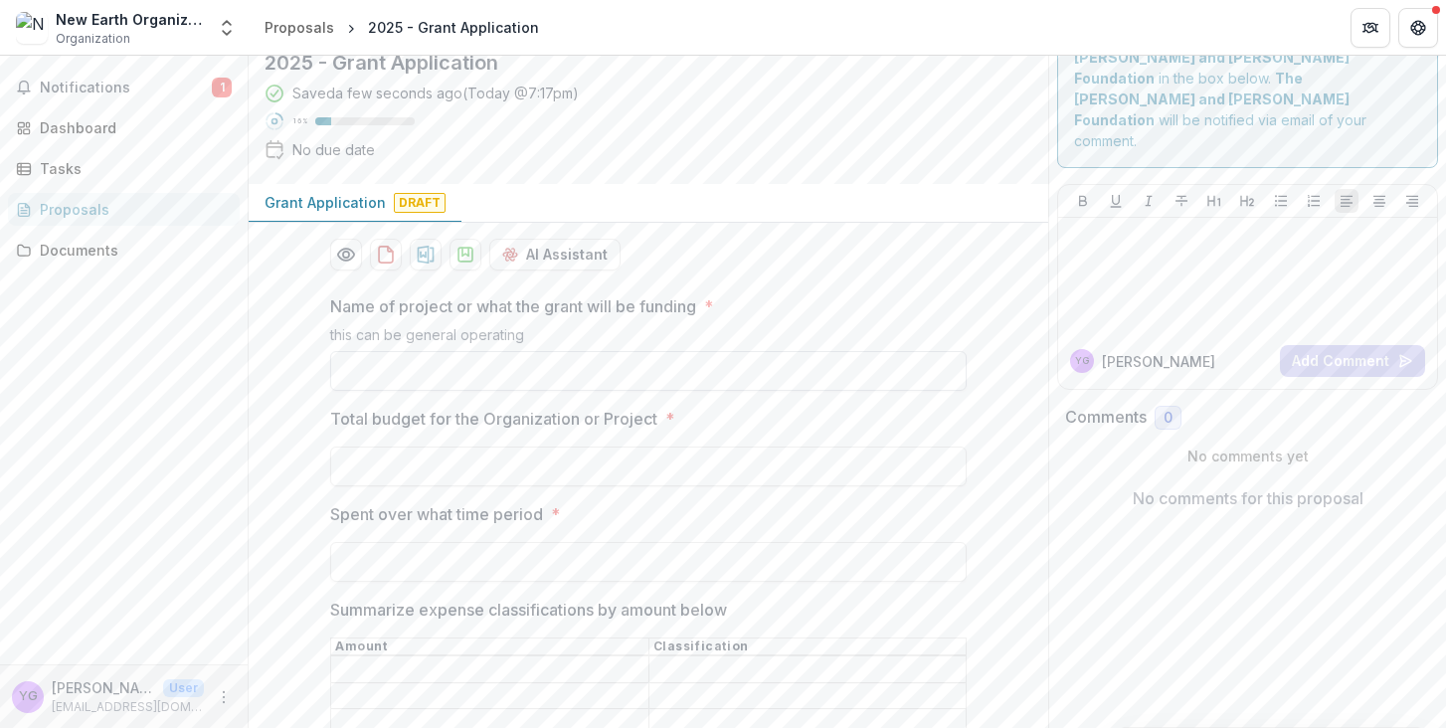 The height and width of the screenshot is (728, 1446). I want to click on div: No due date, so click(333, 149).